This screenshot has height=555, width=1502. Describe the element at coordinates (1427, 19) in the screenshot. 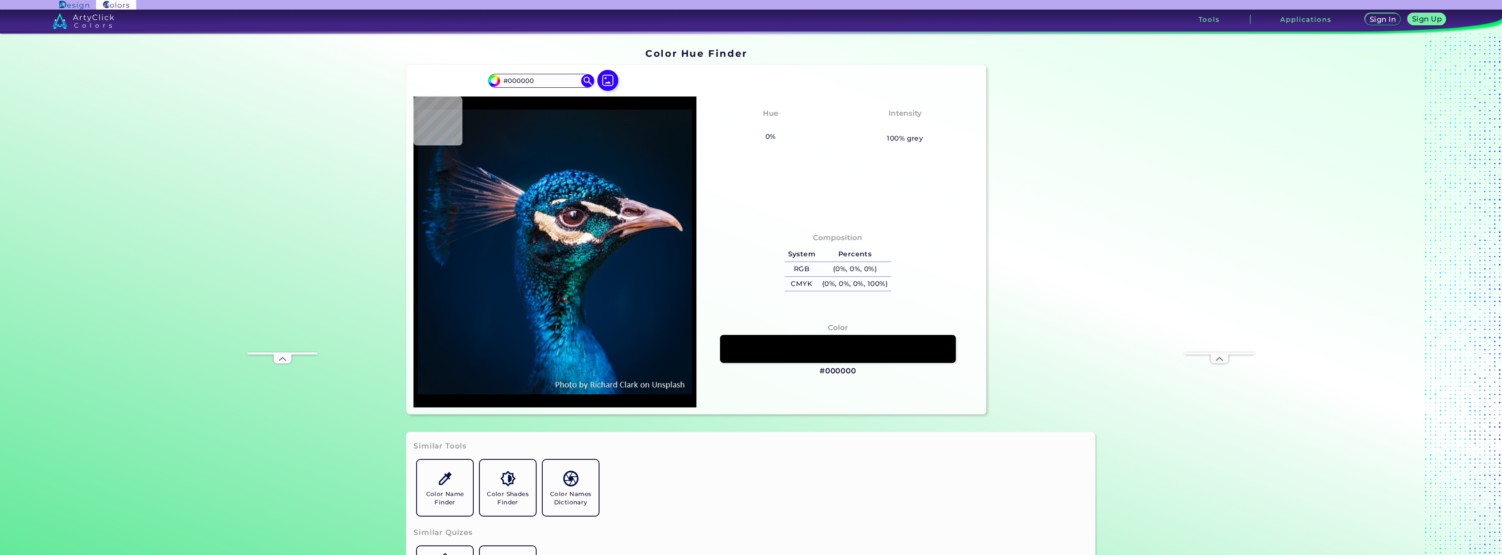

I see `h5: Sign Up` at that location.